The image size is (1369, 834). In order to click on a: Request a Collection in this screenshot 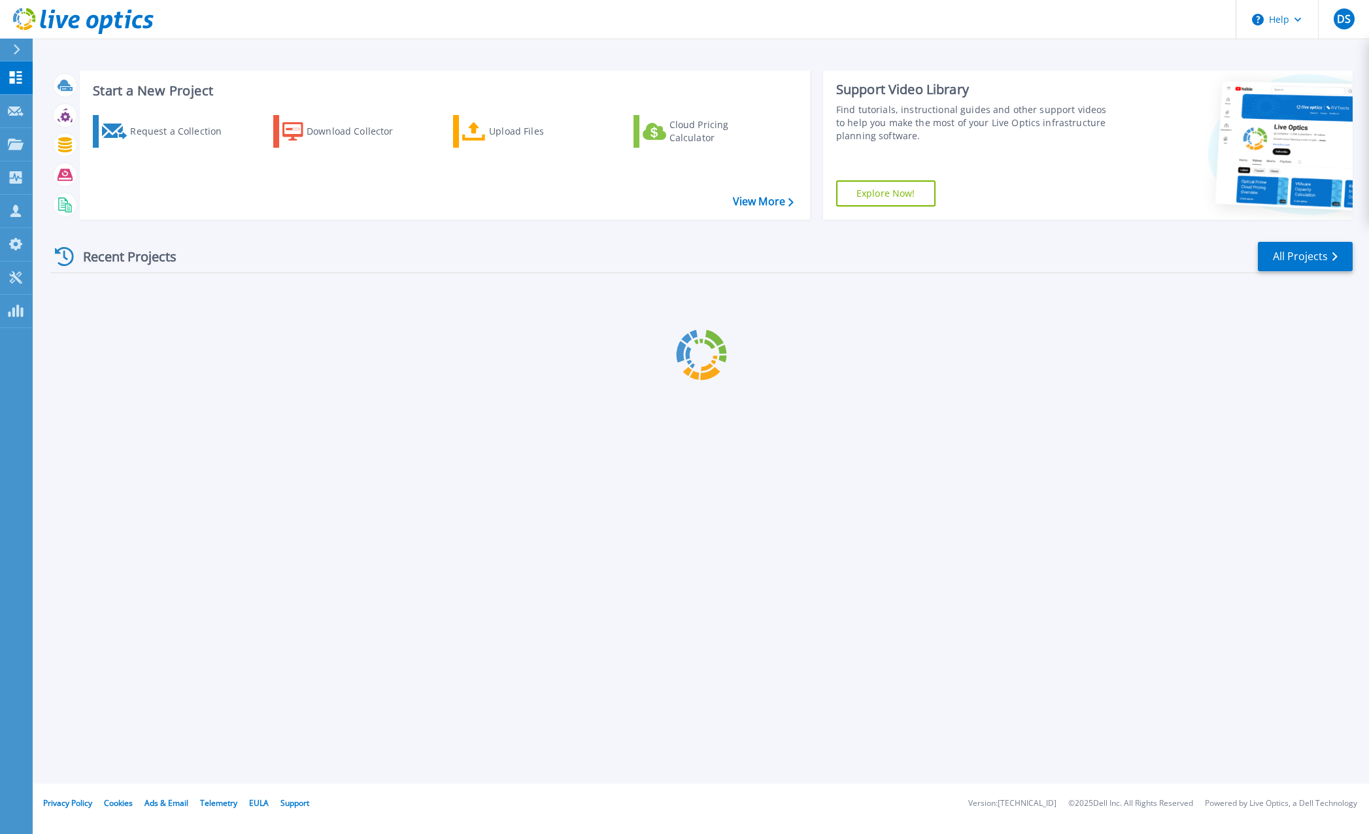, I will do `click(165, 131)`.